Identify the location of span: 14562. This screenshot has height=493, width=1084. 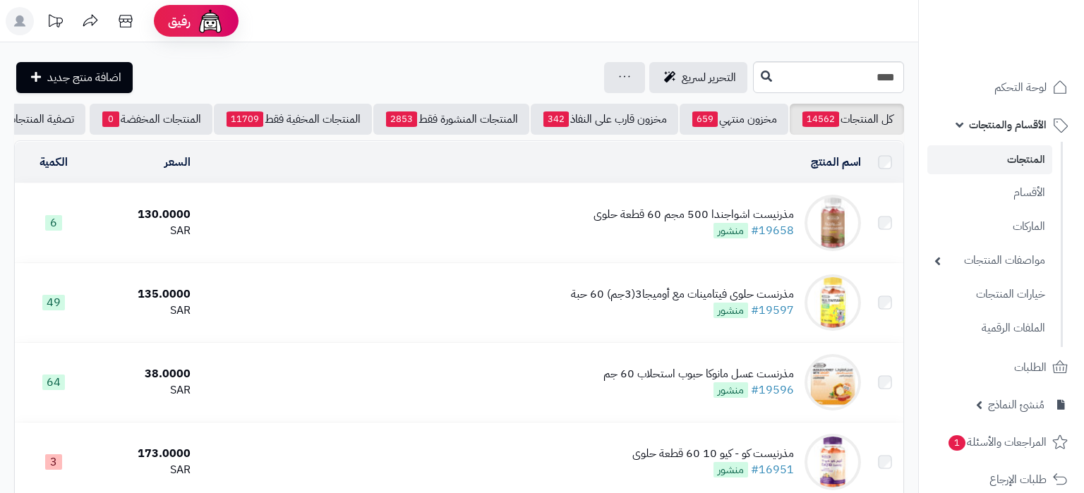
(821, 119).